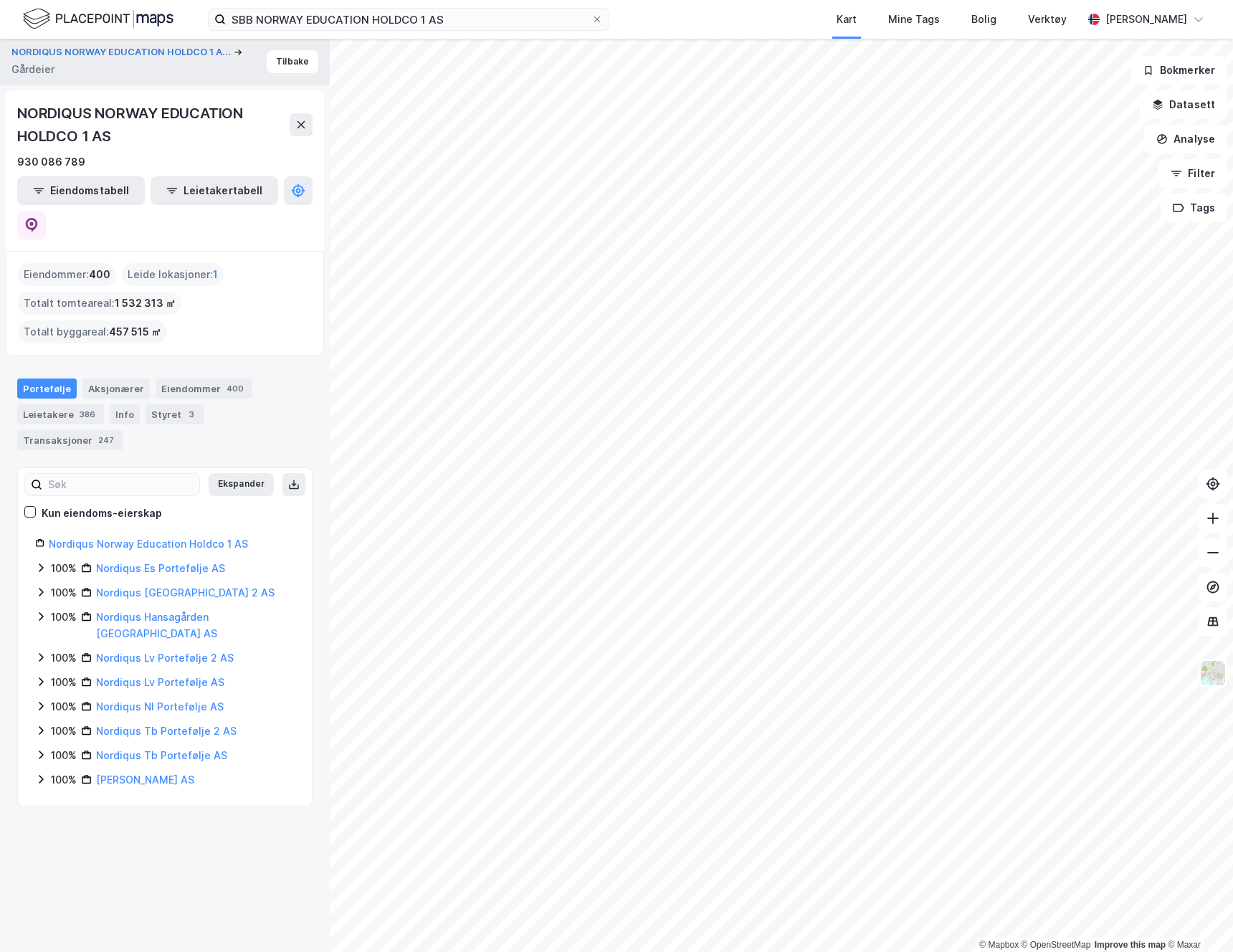 The height and width of the screenshot is (952, 1233). What do you see at coordinates (46, 389) in the screenshot?
I see `div: Portefølje` at bounding box center [46, 389].